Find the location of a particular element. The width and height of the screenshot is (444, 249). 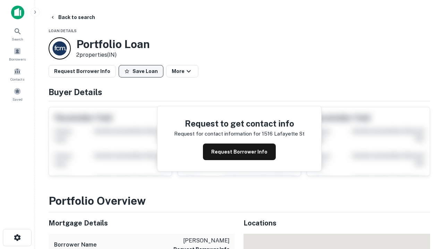

p: 2 properties (IN) is located at coordinates (113, 55).